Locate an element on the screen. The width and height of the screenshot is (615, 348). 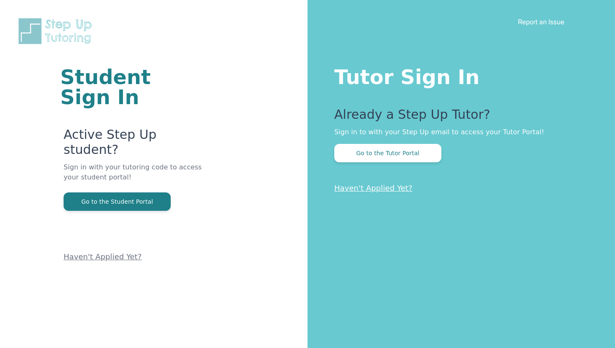
img: Step Up Tutoring horizontal logo is located at coordinates (57, 31).